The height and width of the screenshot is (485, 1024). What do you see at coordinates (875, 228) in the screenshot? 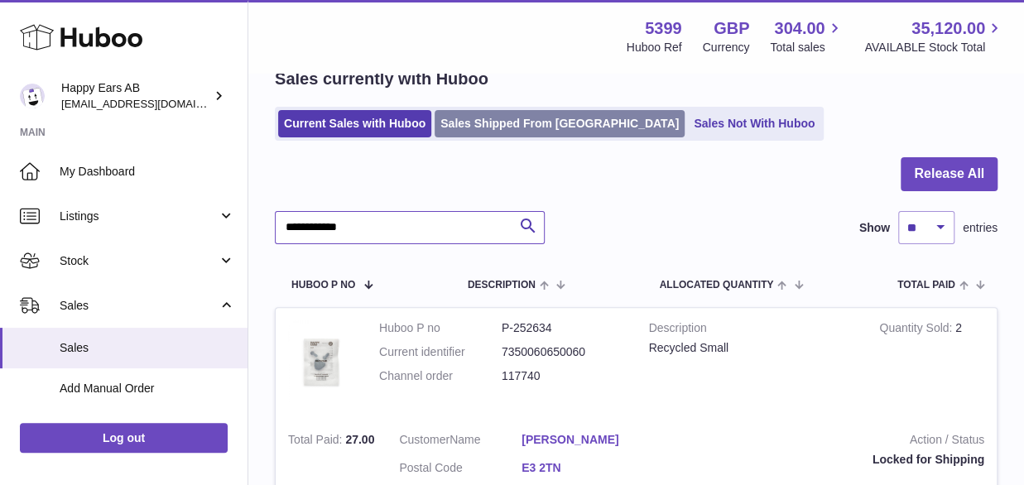
I see `label: Show` at bounding box center [875, 228].